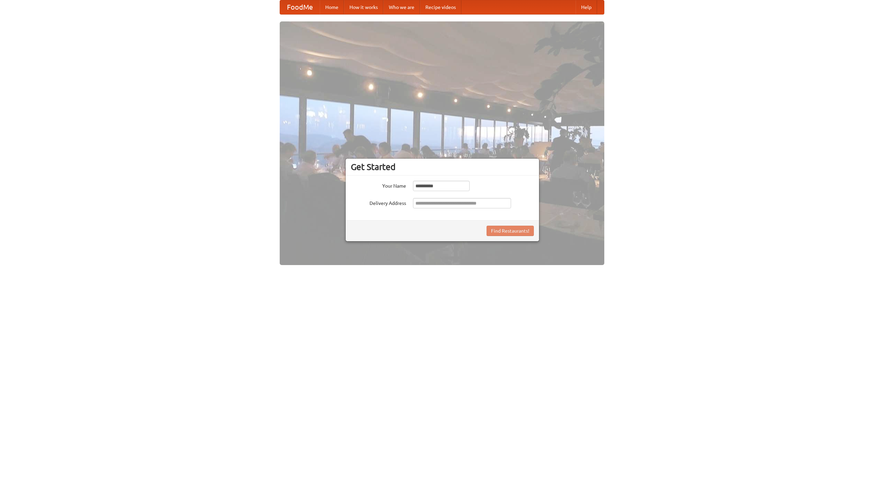 The image size is (884, 489). Describe the element at coordinates (510, 231) in the screenshot. I see `button: Find Restaurants!` at that location.